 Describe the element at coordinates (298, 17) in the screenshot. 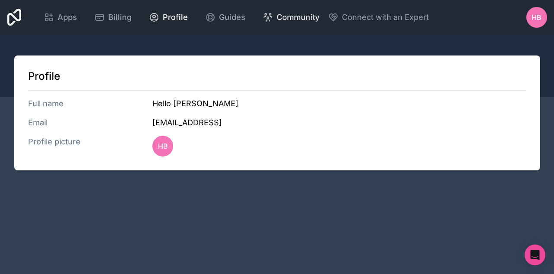

I see `span: Community` at that location.